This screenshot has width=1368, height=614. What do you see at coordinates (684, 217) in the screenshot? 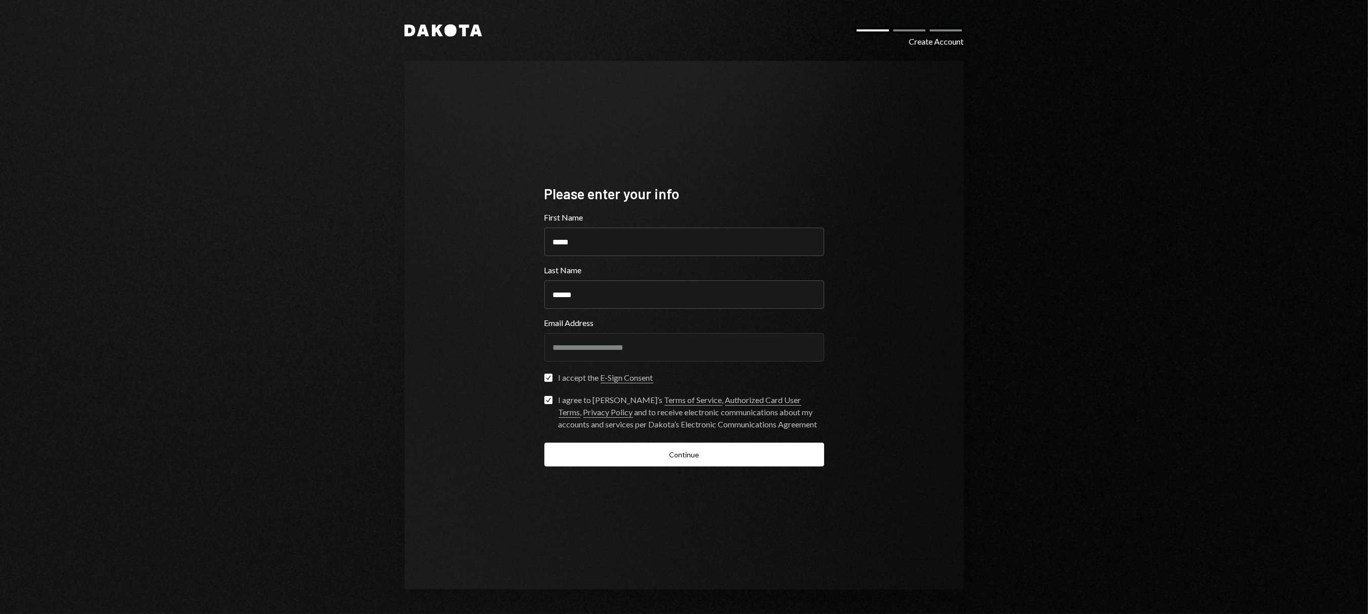
I see `label: First Name` at bounding box center [684, 217].